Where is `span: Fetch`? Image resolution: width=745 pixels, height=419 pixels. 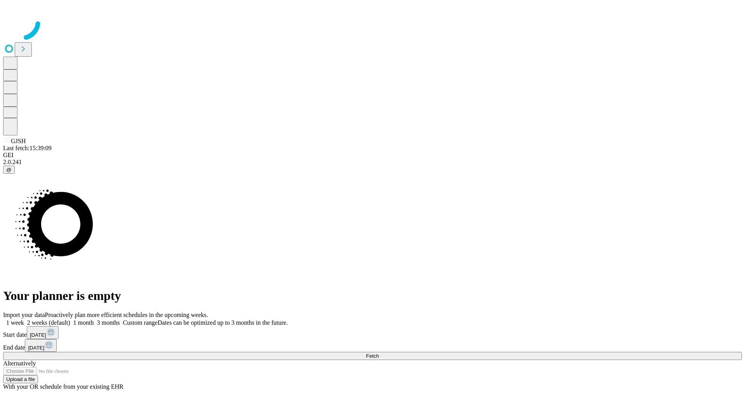 span: Fetch is located at coordinates (372, 356).